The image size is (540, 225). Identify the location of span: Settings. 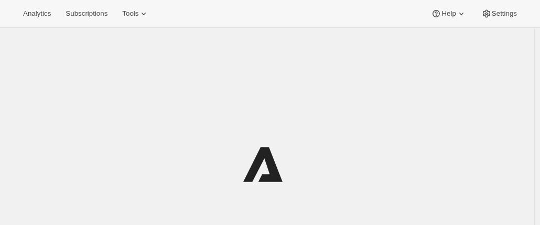
(504, 14).